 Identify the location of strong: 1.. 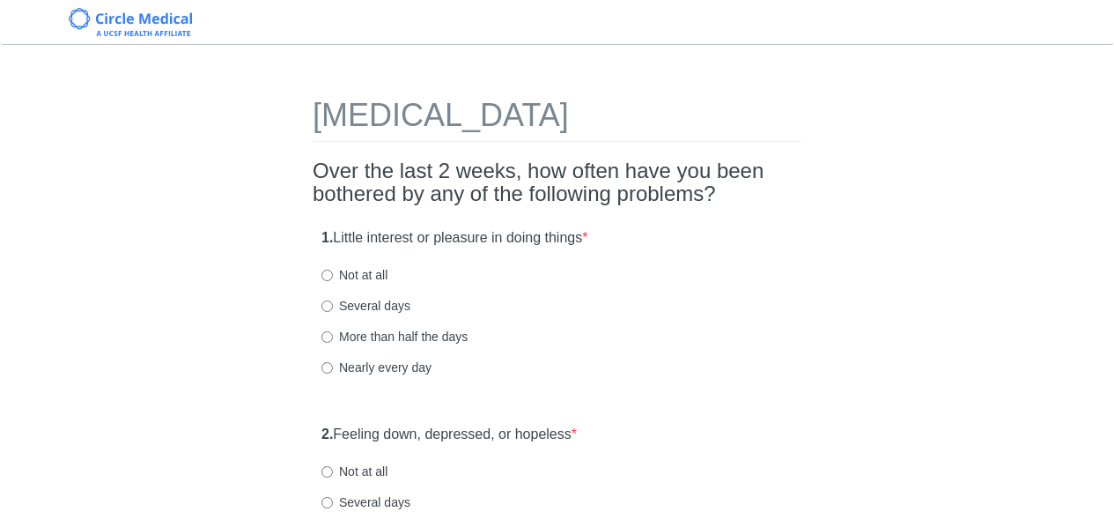
(327, 237).